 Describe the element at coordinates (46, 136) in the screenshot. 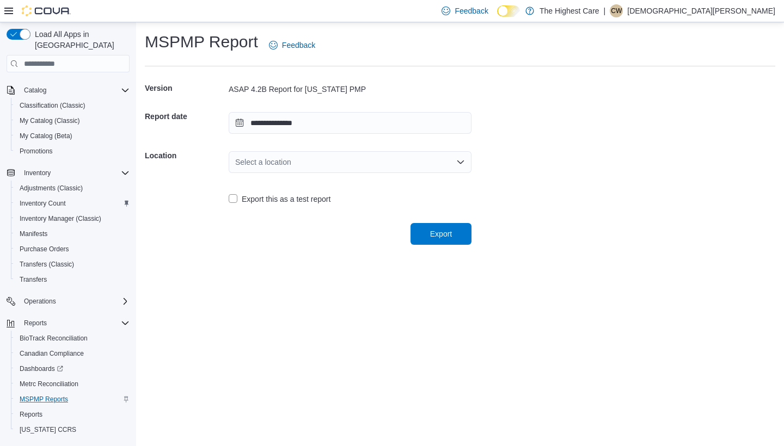

I see `a: My Catalog (Beta)` at that location.